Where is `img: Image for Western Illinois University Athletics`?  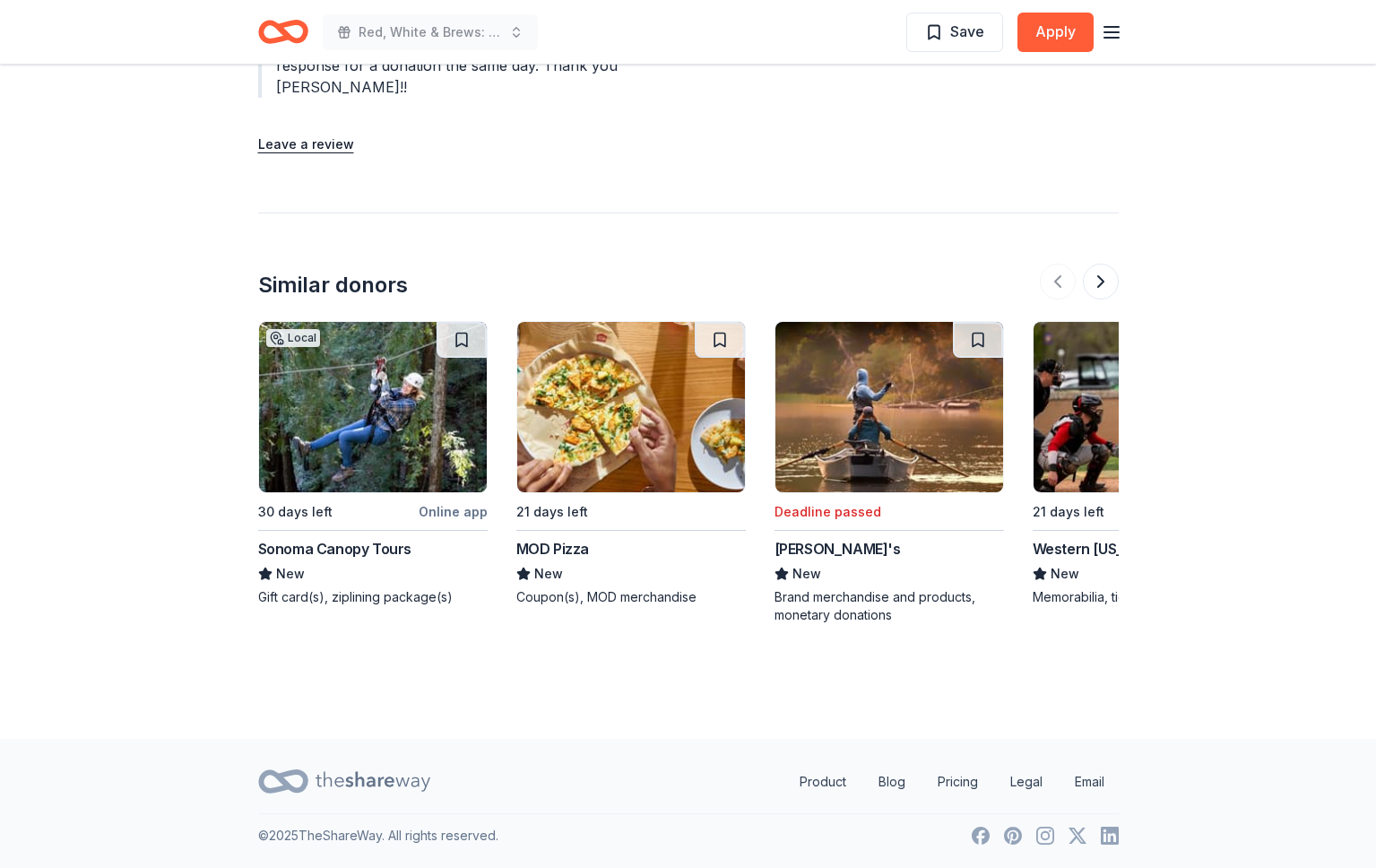
img: Image for Western Illinois University Athletics is located at coordinates (1147, 407).